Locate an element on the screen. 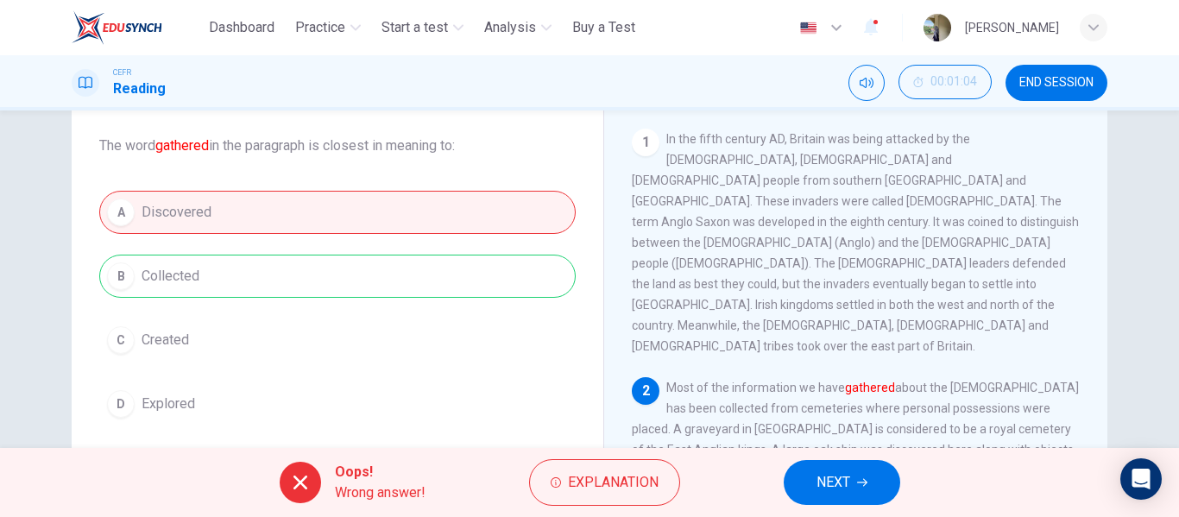 The height and width of the screenshot is (517, 1179). div: Hide is located at coordinates (945, 83).